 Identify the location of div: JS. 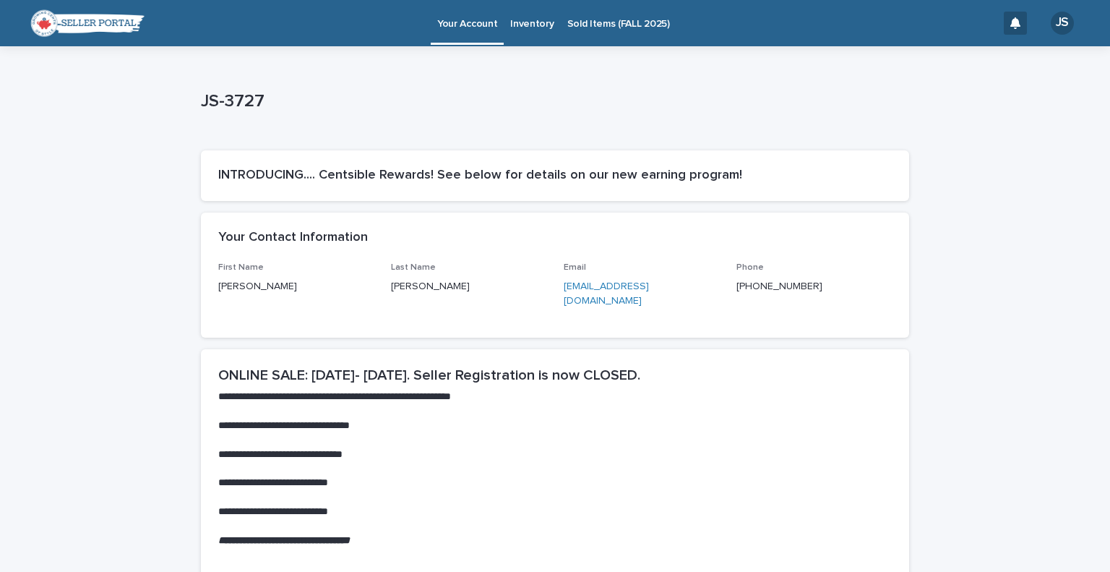
(1063, 23).